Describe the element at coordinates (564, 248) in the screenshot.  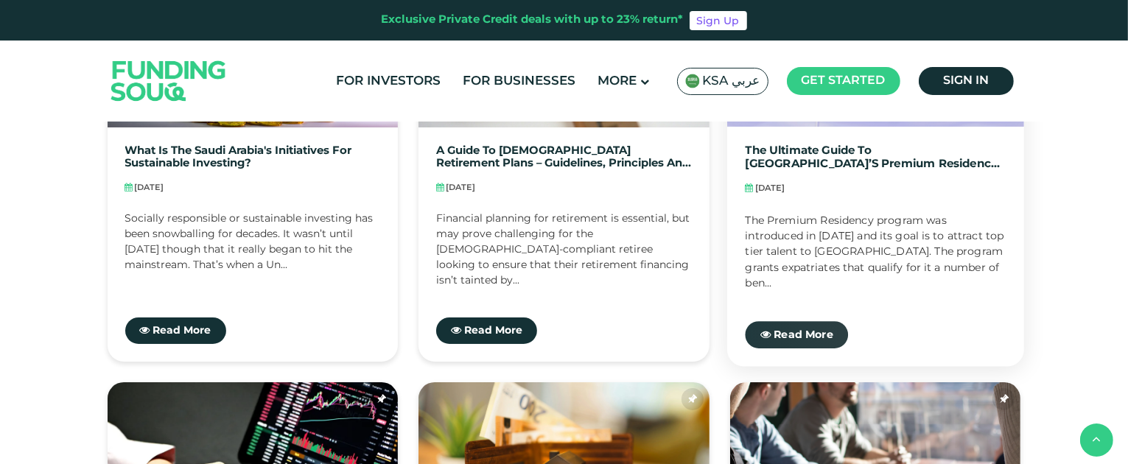
I see `div: Financial planning for retirement is essential, but may prove challenging for the [DEMOGRAPHIC_DA...` at that location.